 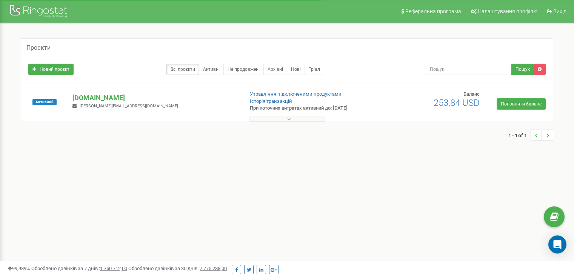 What do you see at coordinates (275, 69) in the screenshot?
I see `a: Архівні` at bounding box center [275, 69].